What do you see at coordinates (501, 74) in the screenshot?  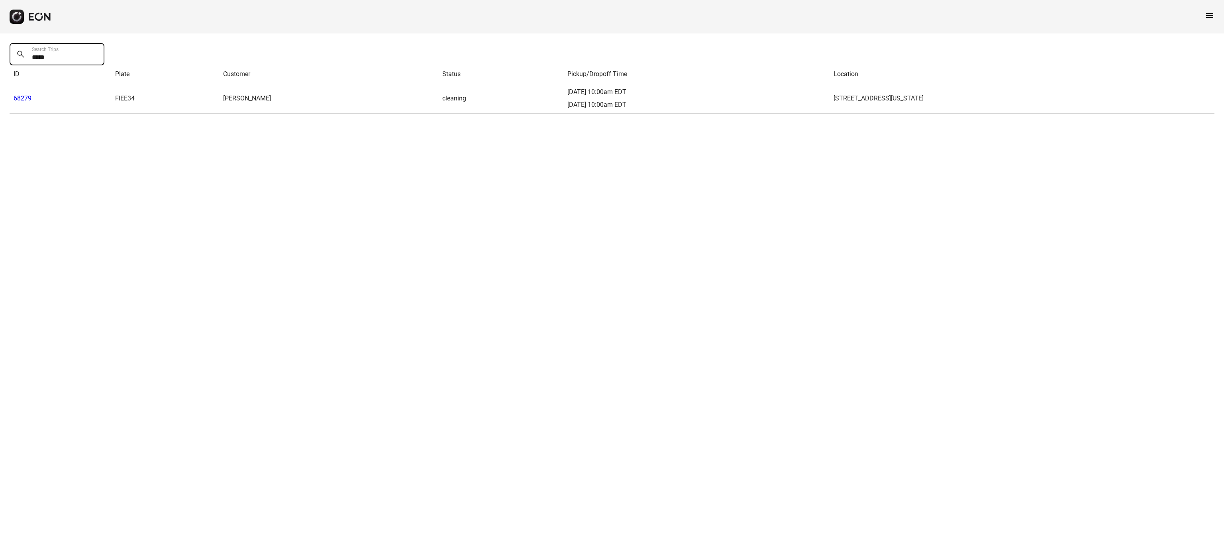 I see `th: Status` at bounding box center [501, 74].